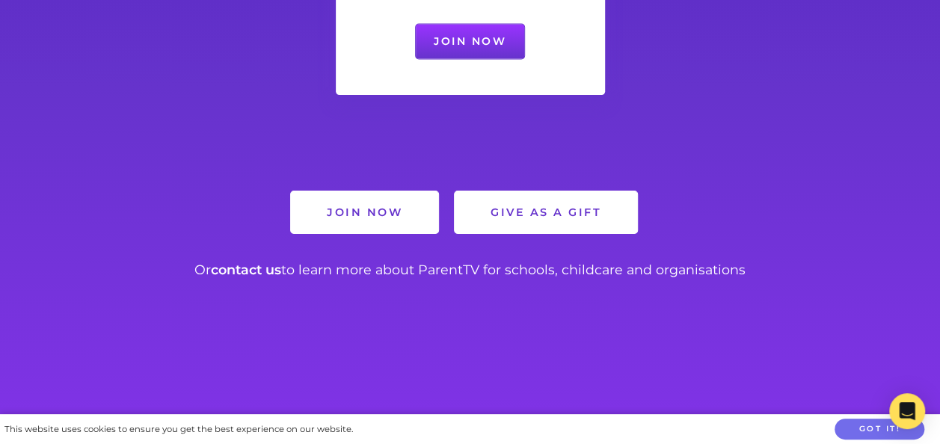 This screenshot has width=940, height=444. What do you see at coordinates (546, 212) in the screenshot?
I see `a: Give as a Gift` at bounding box center [546, 212].